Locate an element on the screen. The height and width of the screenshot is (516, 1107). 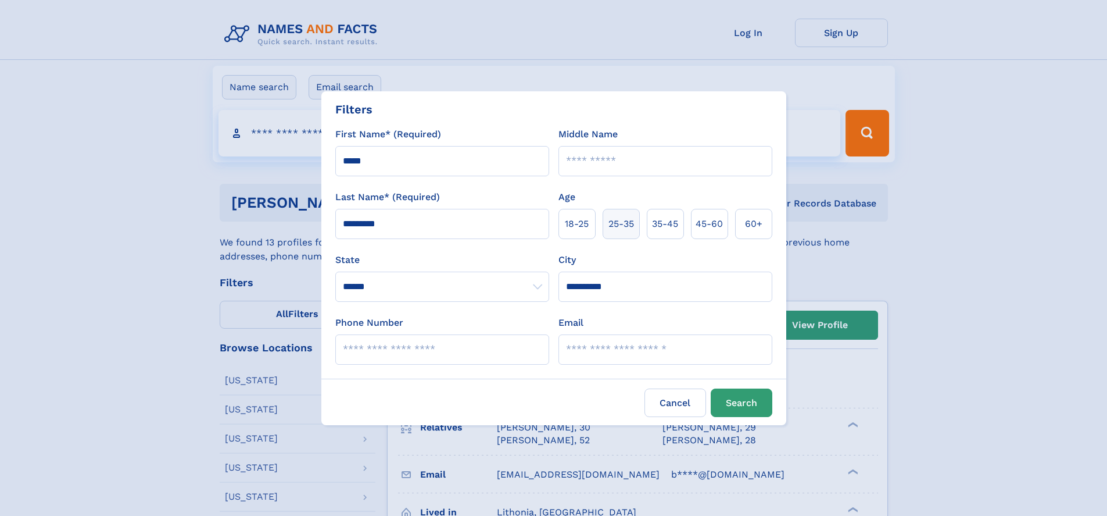
span: 45‑60 is located at coordinates (709, 224).